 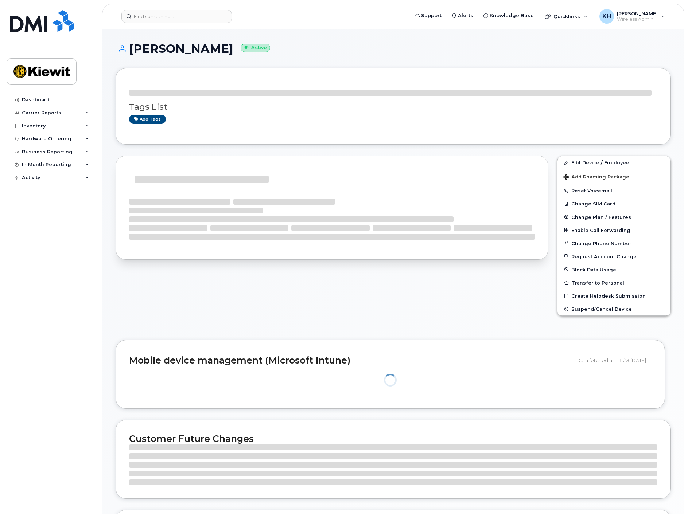 I want to click on span: Add Roaming Package, so click(x=596, y=178).